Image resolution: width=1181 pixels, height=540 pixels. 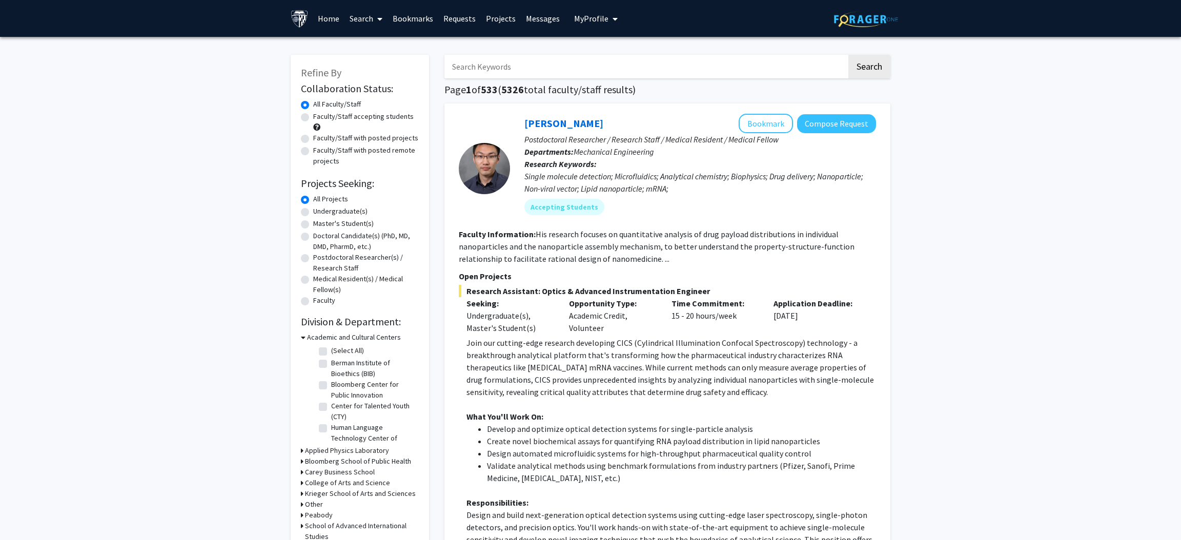 What do you see at coordinates (614, 152) in the screenshot?
I see `span: Mechanical Engineering` at bounding box center [614, 152].